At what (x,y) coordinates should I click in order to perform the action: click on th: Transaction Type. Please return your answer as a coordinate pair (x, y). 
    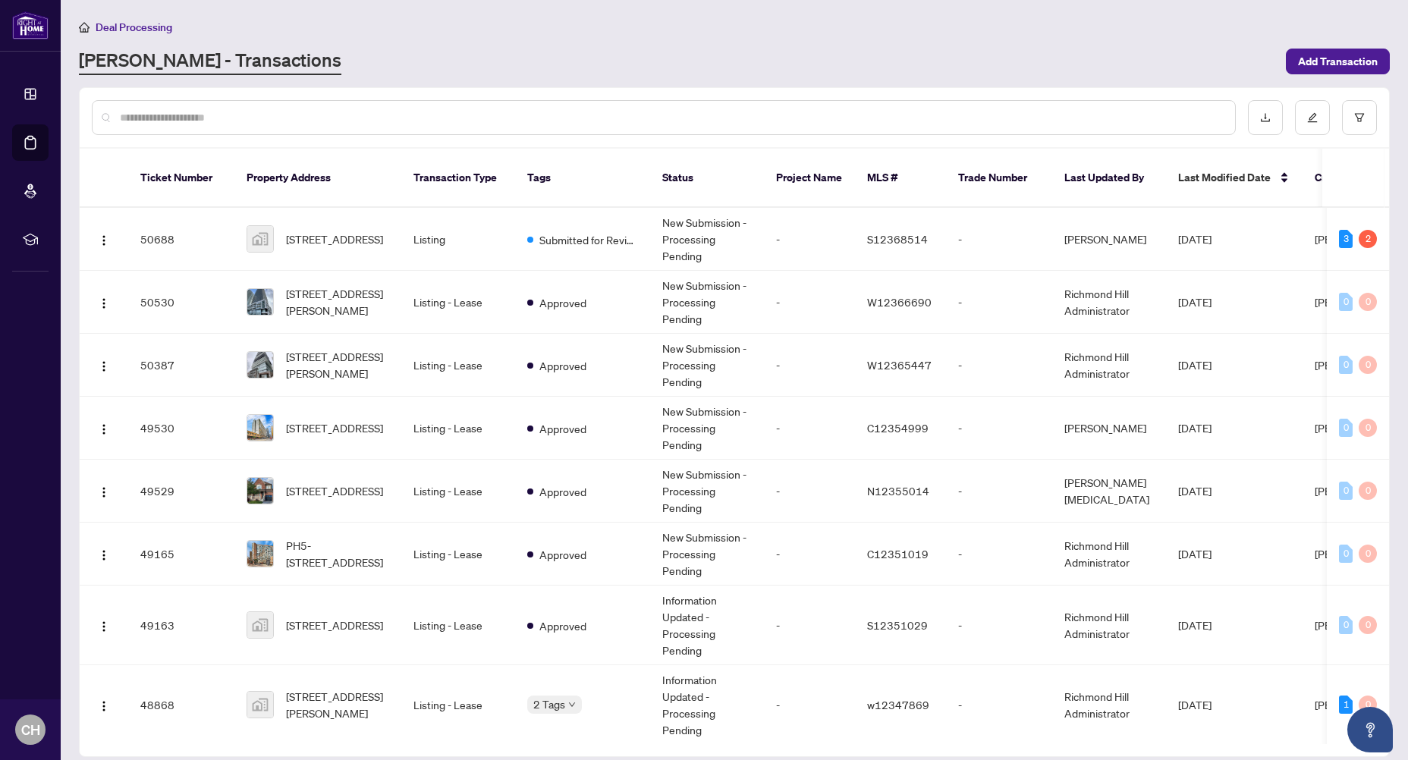
    Looking at the image, I should click on (458, 178).